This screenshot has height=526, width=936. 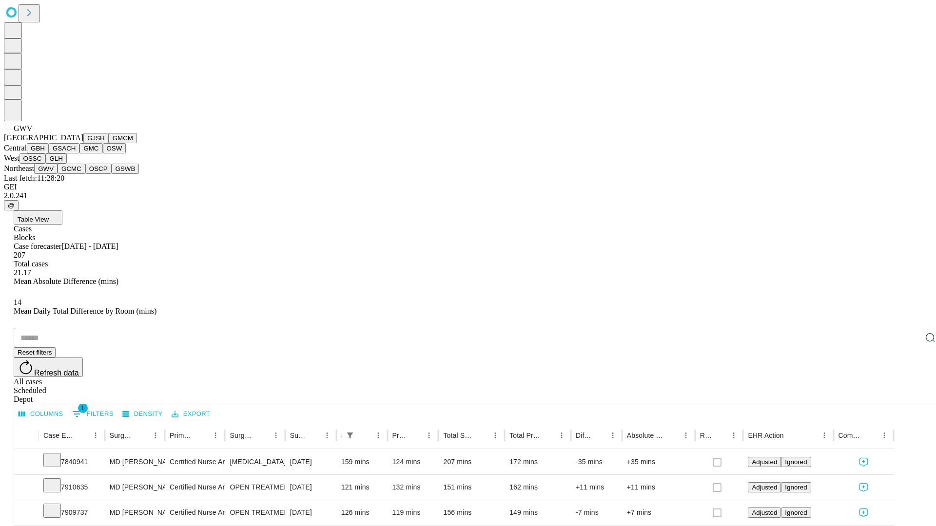 What do you see at coordinates (98, 169) in the screenshot?
I see `button: OSCP` at bounding box center [98, 169].